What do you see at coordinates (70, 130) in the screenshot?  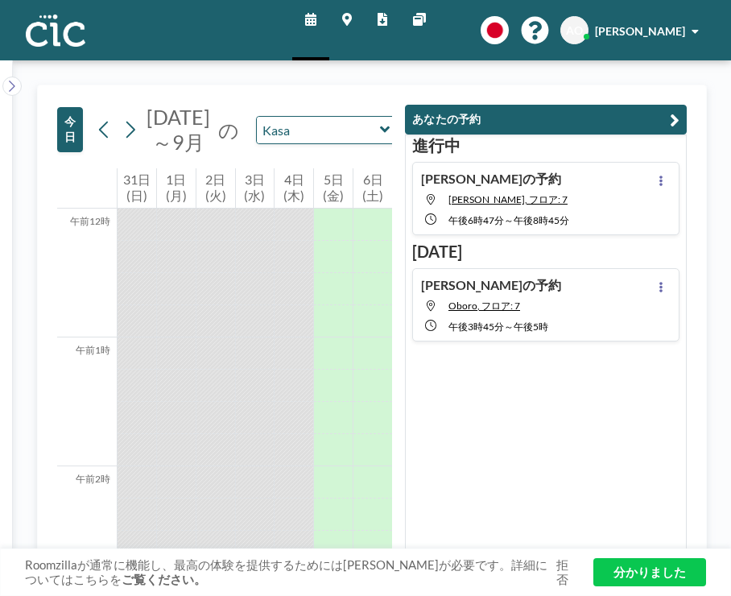 I see `button: 今日` at bounding box center [70, 130].